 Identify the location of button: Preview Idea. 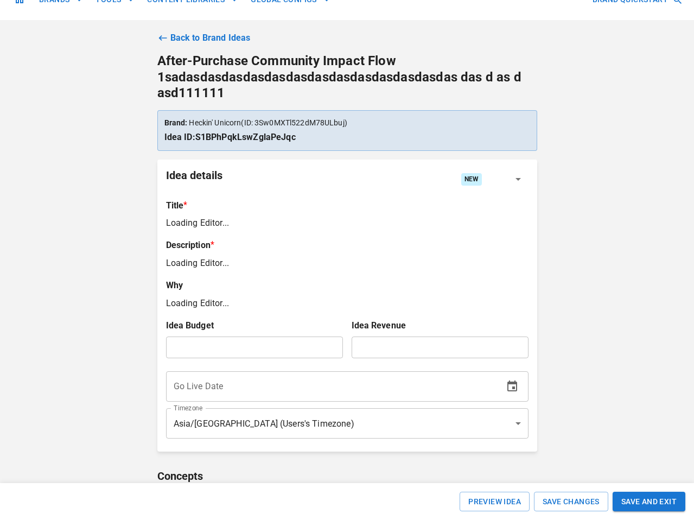
(494, 501).